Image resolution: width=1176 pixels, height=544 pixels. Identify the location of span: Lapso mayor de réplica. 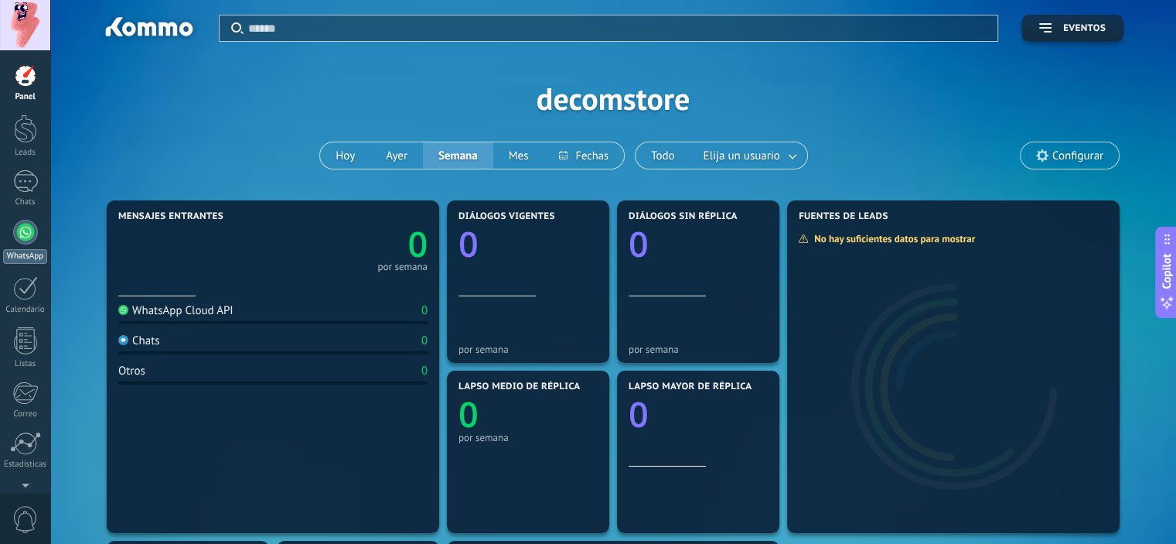
(690, 387).